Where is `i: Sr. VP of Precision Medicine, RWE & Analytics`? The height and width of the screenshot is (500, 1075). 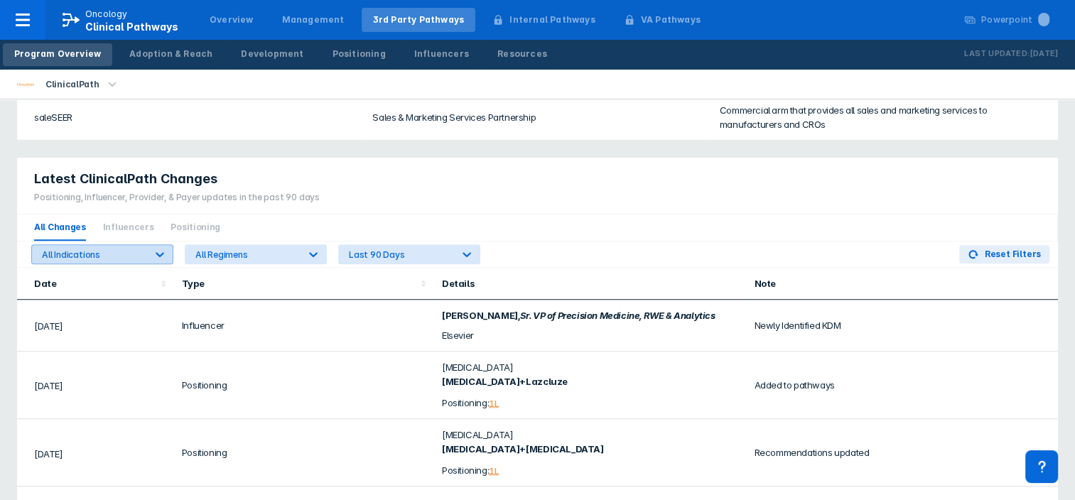 i: Sr. VP of Precision Medicine, RWE & Analytics is located at coordinates (617, 316).